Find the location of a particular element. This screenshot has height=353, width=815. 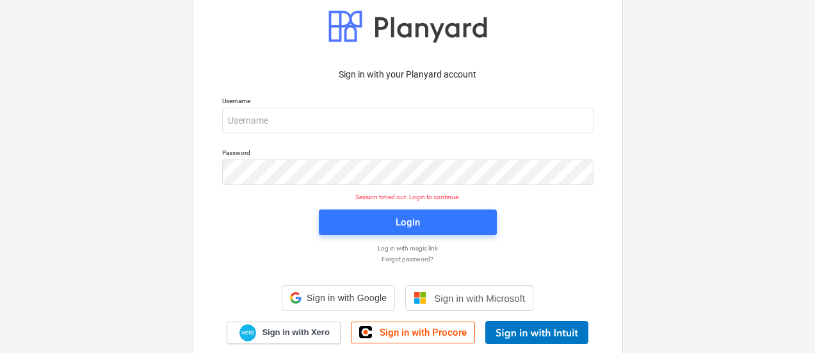

input: Username is located at coordinates (408, 120).